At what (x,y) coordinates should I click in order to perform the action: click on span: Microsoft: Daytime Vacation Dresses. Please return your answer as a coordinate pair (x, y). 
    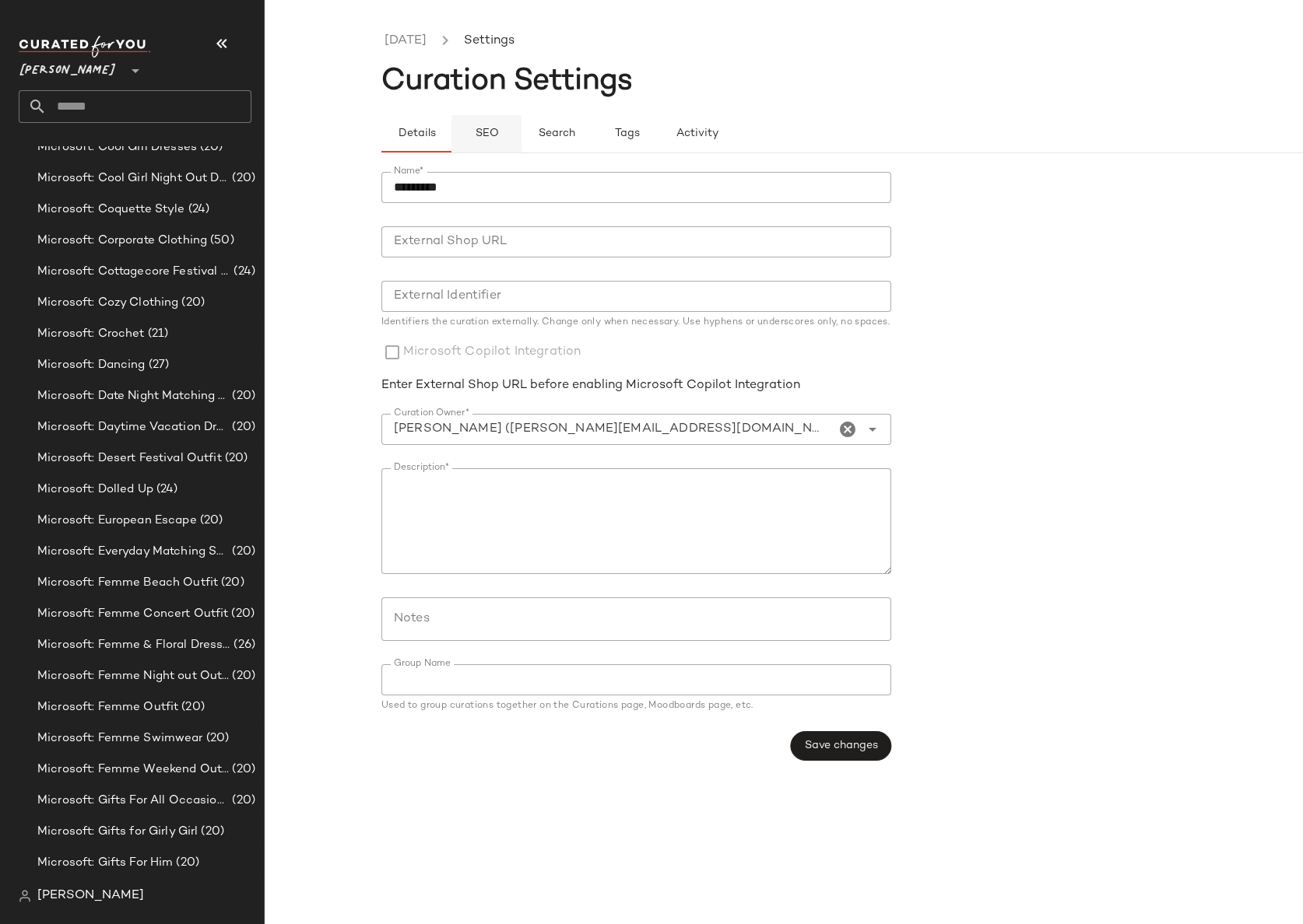
    Looking at the image, I should click on (133, 427).